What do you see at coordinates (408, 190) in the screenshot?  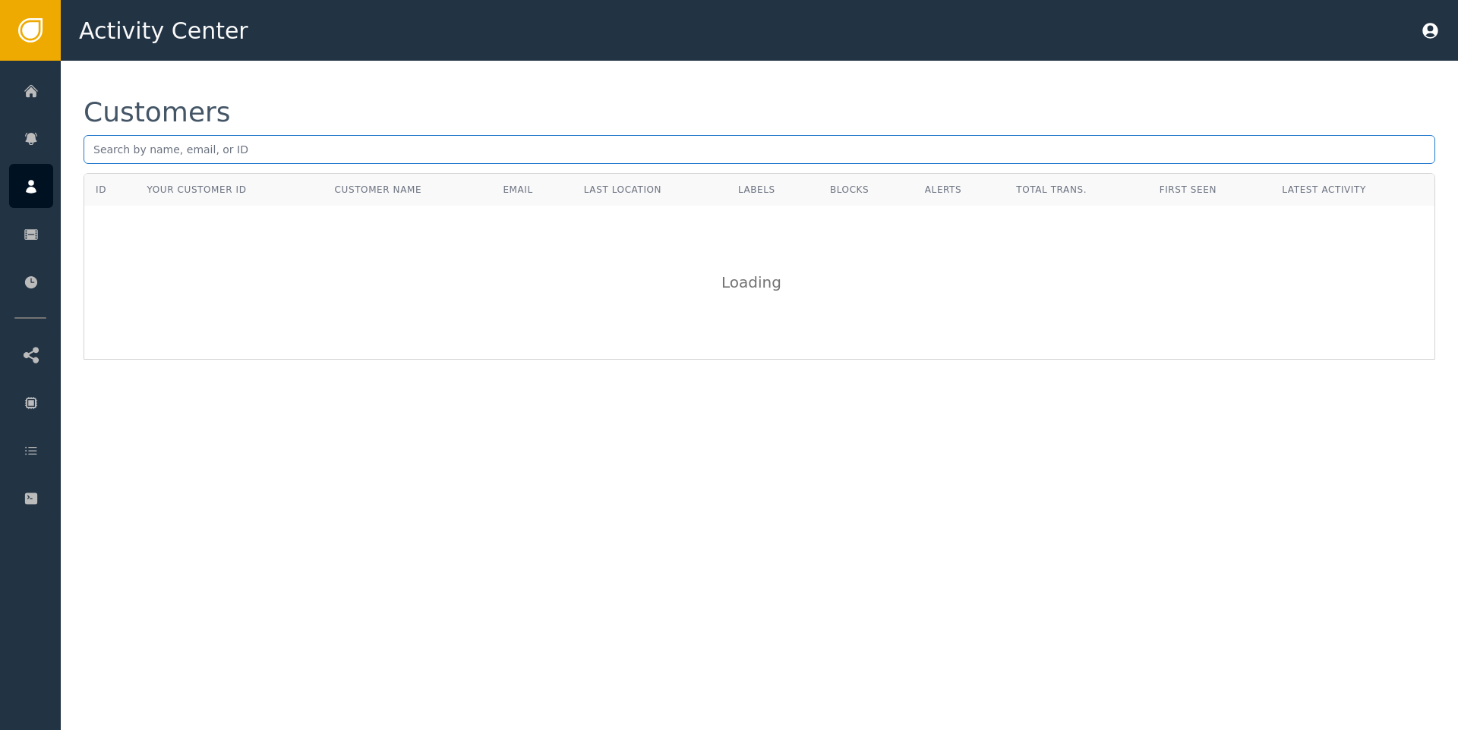 I see `div: Customer Name` at bounding box center [408, 190].